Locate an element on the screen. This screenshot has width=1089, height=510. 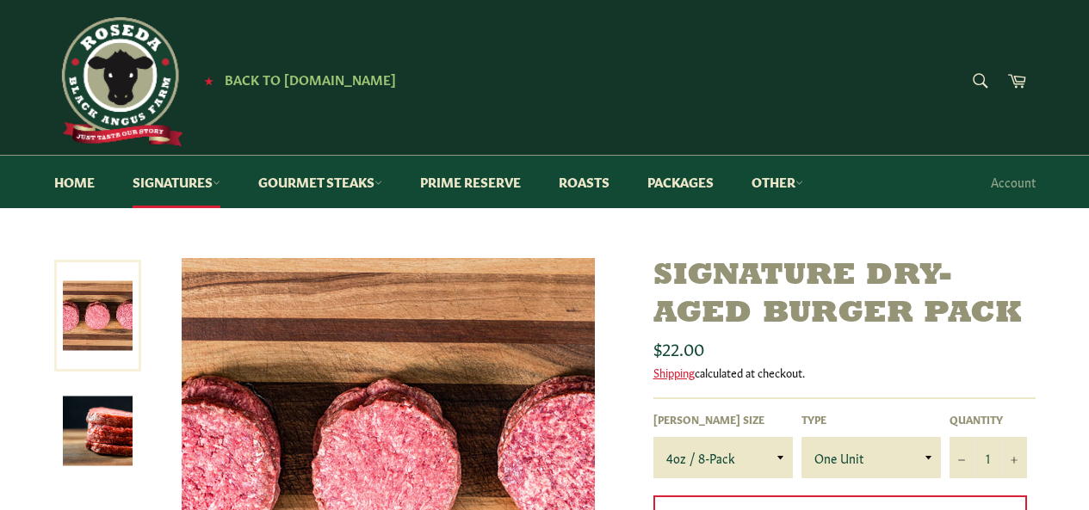
a: Shipping is located at coordinates (674, 372).